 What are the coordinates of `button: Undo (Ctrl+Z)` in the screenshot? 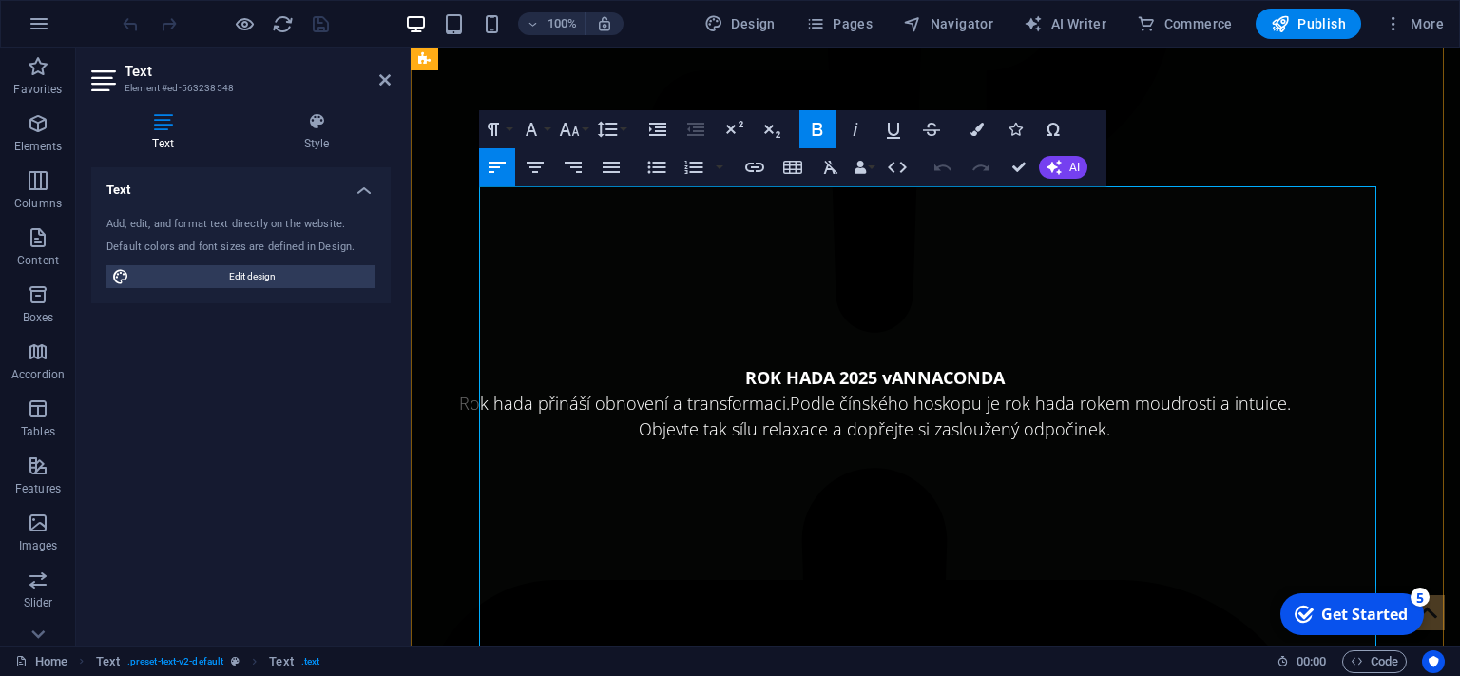 It's located at (943, 167).